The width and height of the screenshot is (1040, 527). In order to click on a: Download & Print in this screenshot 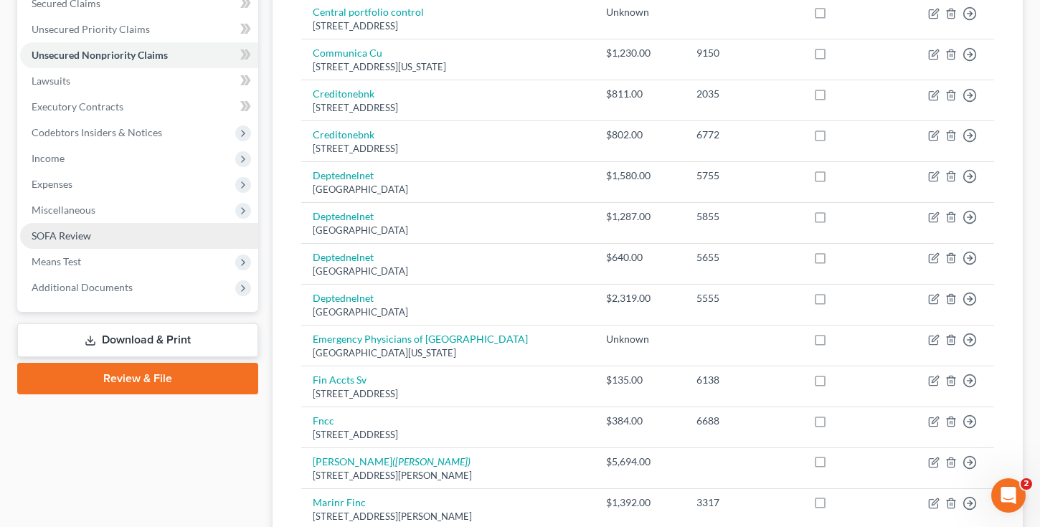, I will do `click(138, 340)`.